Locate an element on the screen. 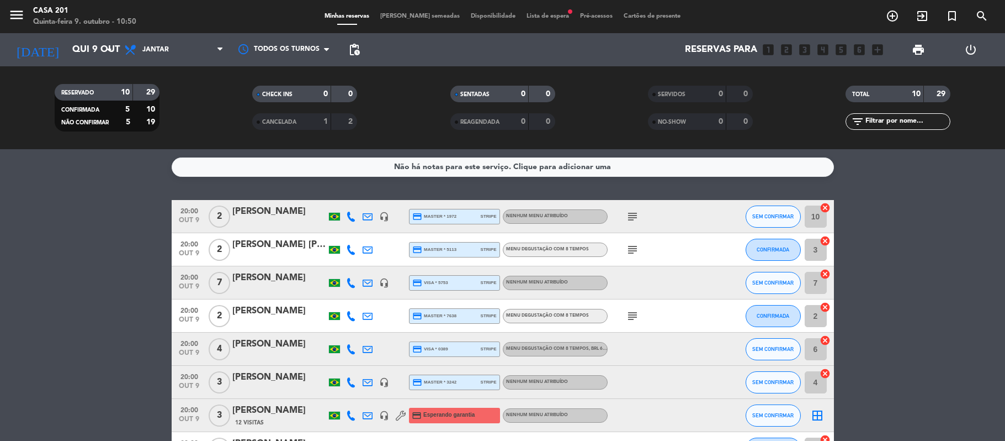 This screenshot has height=441, width=1005. span: REAGENDADA is located at coordinates (480, 122).